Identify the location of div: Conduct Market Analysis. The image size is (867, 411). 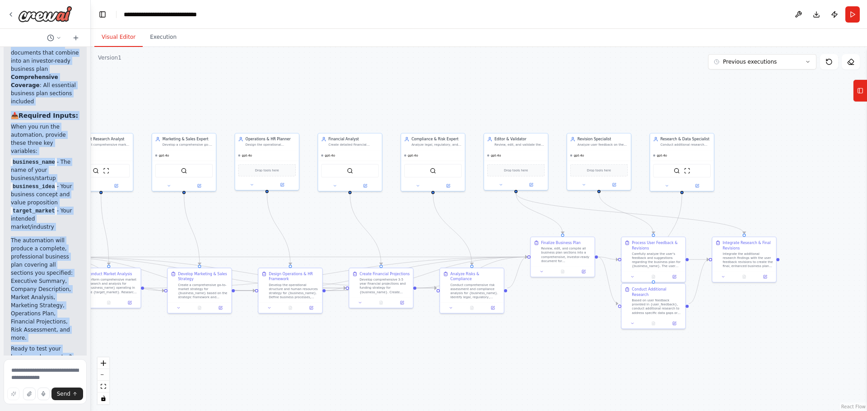
(109, 274).